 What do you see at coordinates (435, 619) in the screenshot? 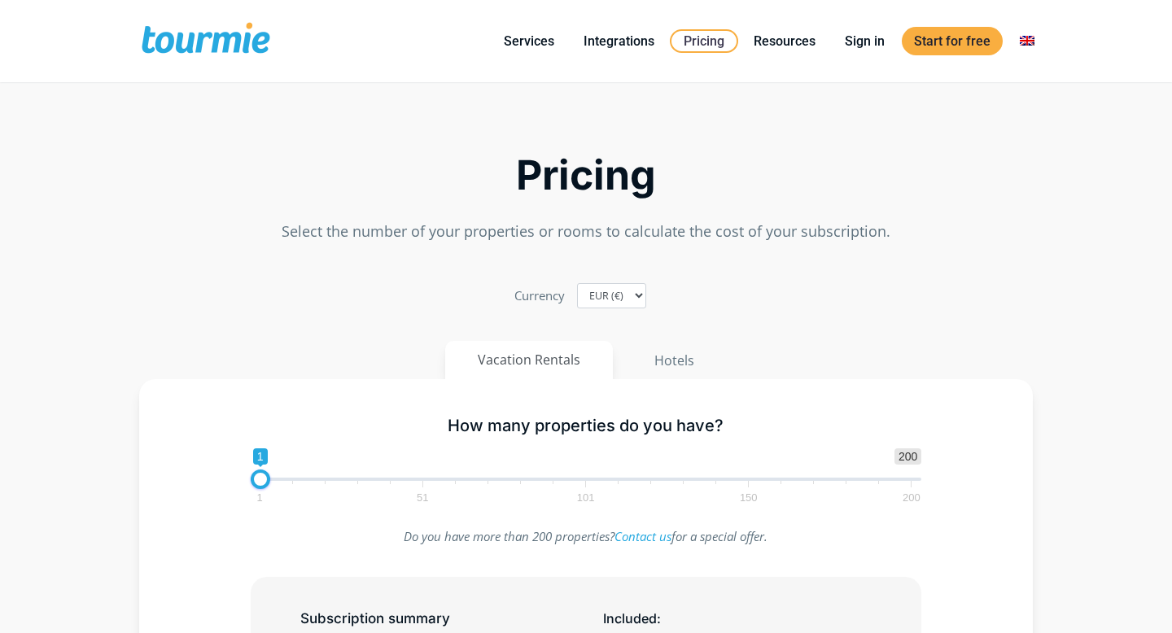
I see `h5: Subscription summary` at bounding box center [435, 619].